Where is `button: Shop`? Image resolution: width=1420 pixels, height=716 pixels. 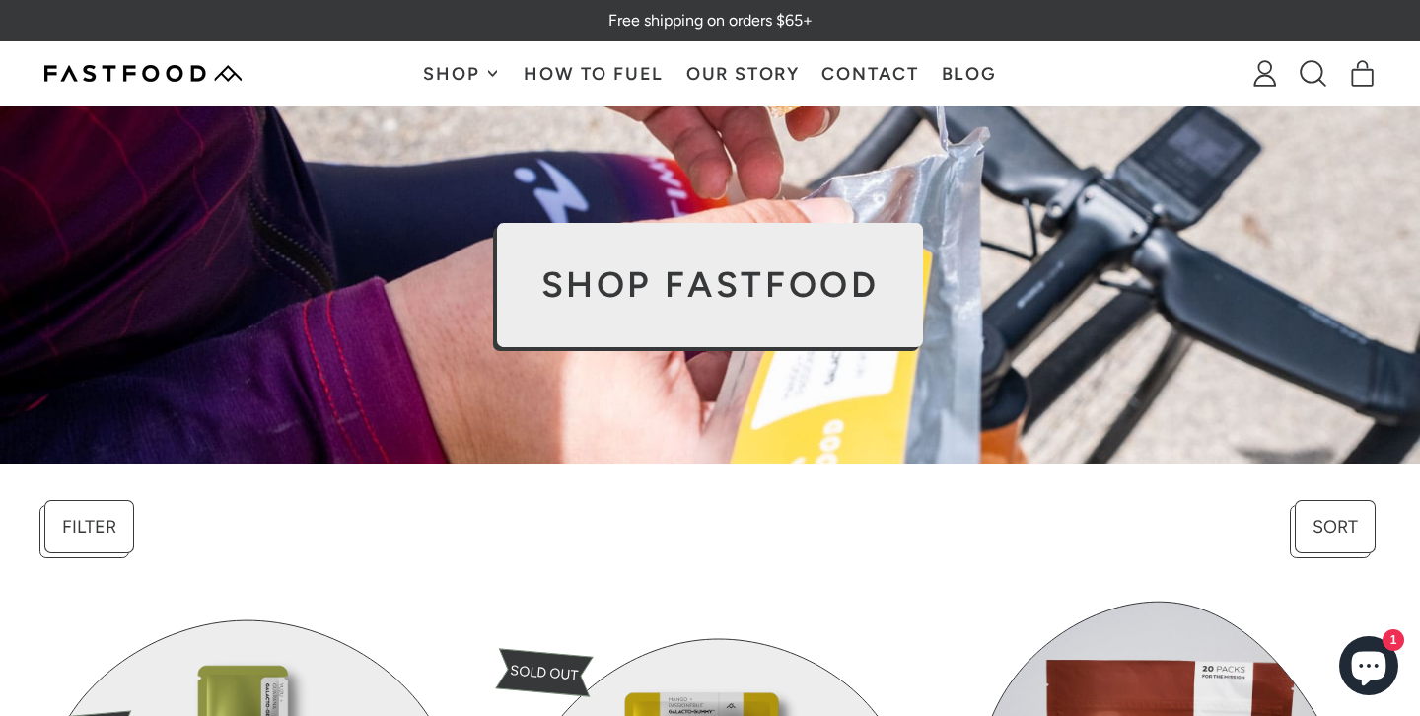 button: Shop is located at coordinates (462, 73).